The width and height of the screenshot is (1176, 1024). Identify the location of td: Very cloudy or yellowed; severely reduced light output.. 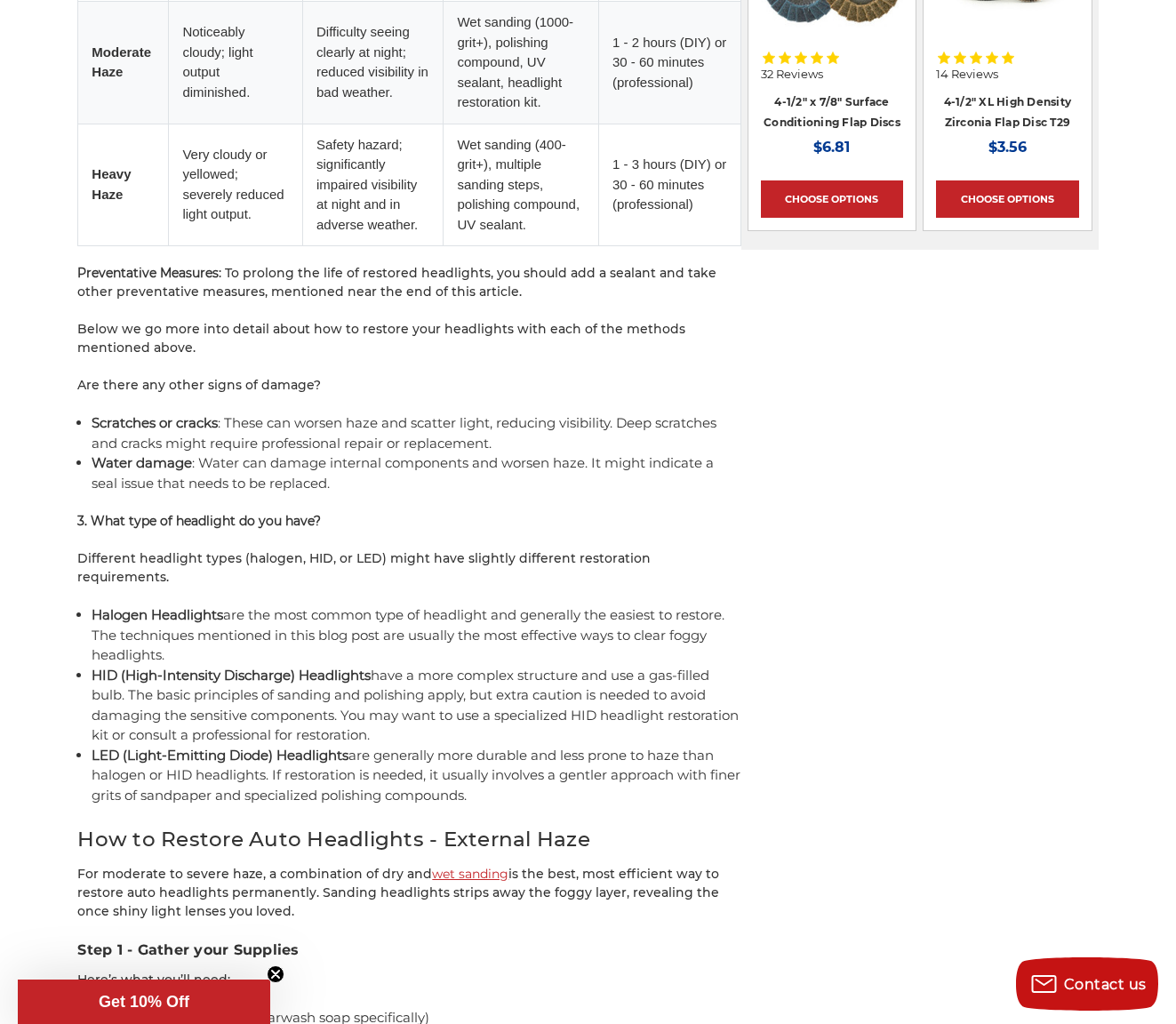
(236, 185).